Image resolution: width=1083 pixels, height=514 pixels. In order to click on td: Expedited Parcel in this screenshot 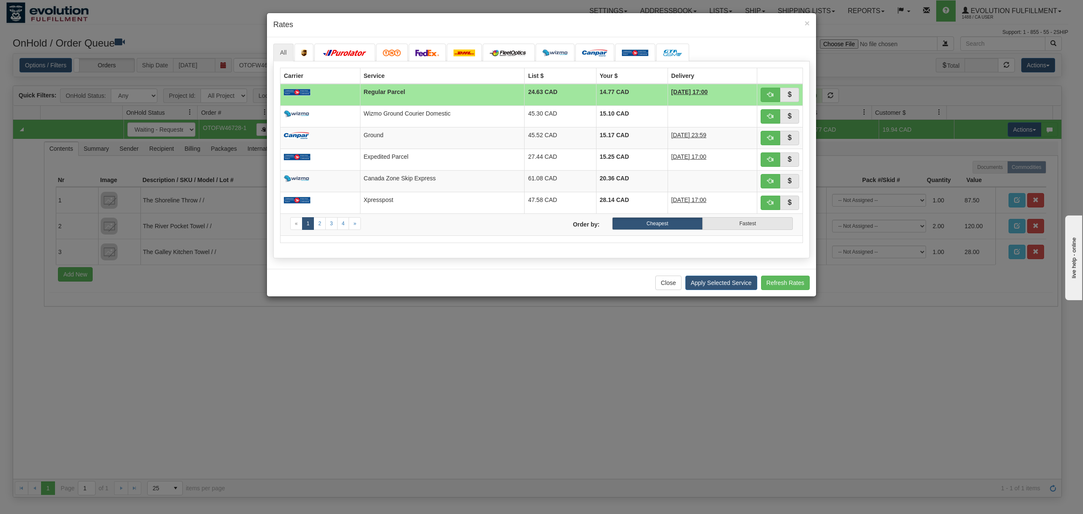, I will do `click(442, 159)`.